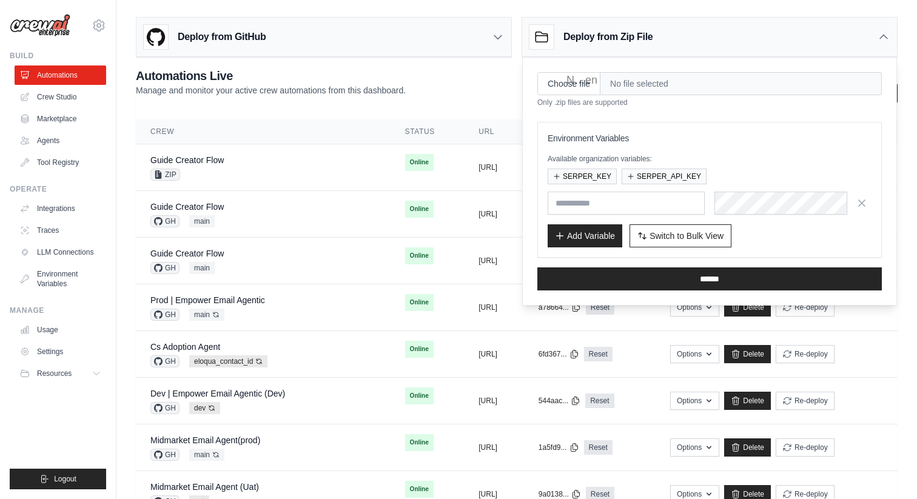  What do you see at coordinates (582, 177) in the screenshot?
I see `button: SERPER_KEY` at bounding box center [582, 177].